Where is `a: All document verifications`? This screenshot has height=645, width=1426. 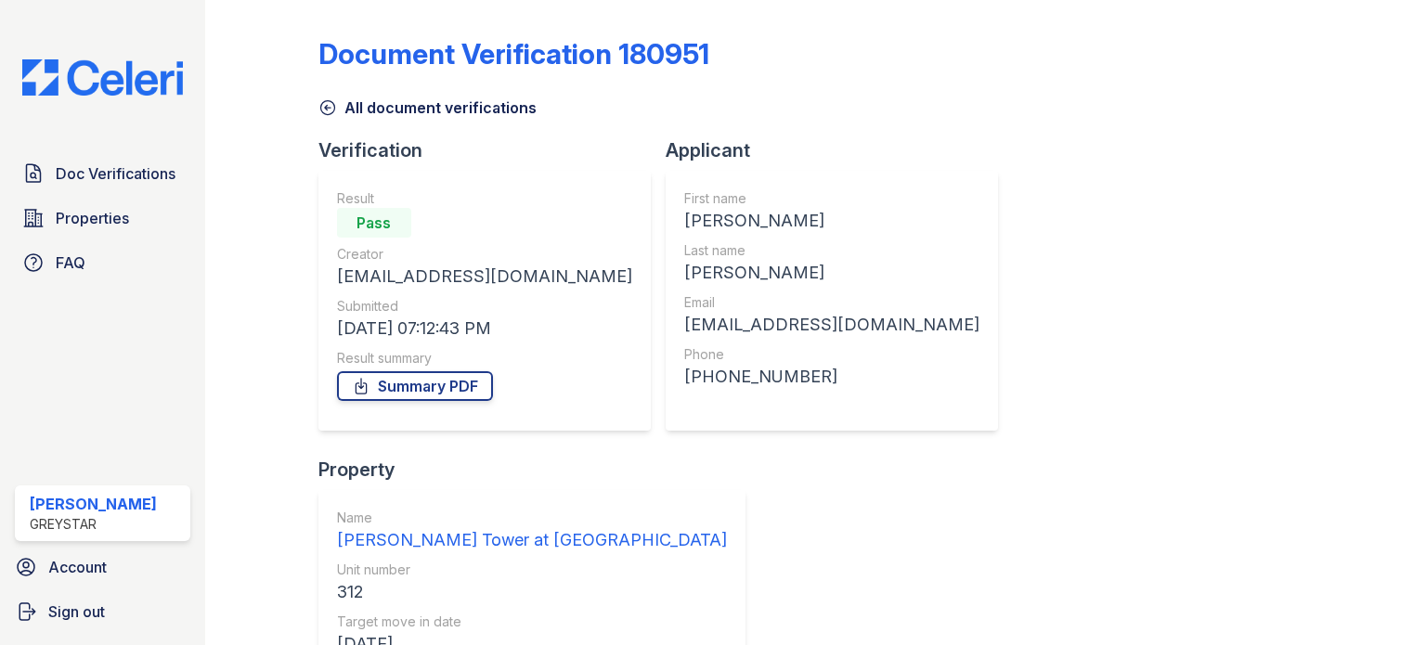 a: All document verifications is located at coordinates (427, 108).